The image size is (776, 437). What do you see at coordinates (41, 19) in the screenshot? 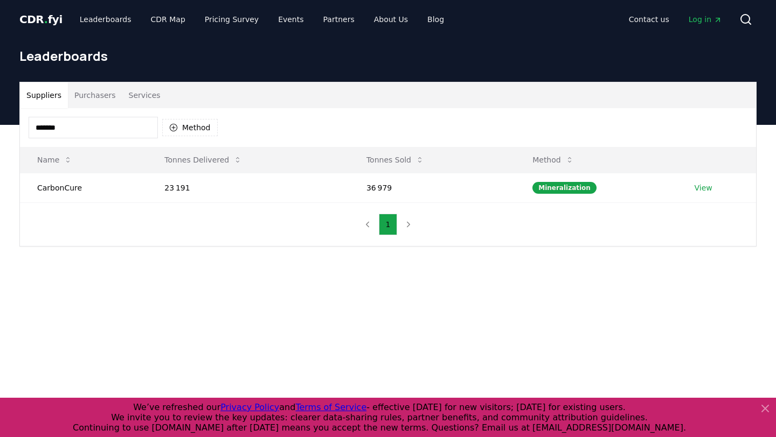
I see `a: CDR.fyi` at bounding box center [41, 19].